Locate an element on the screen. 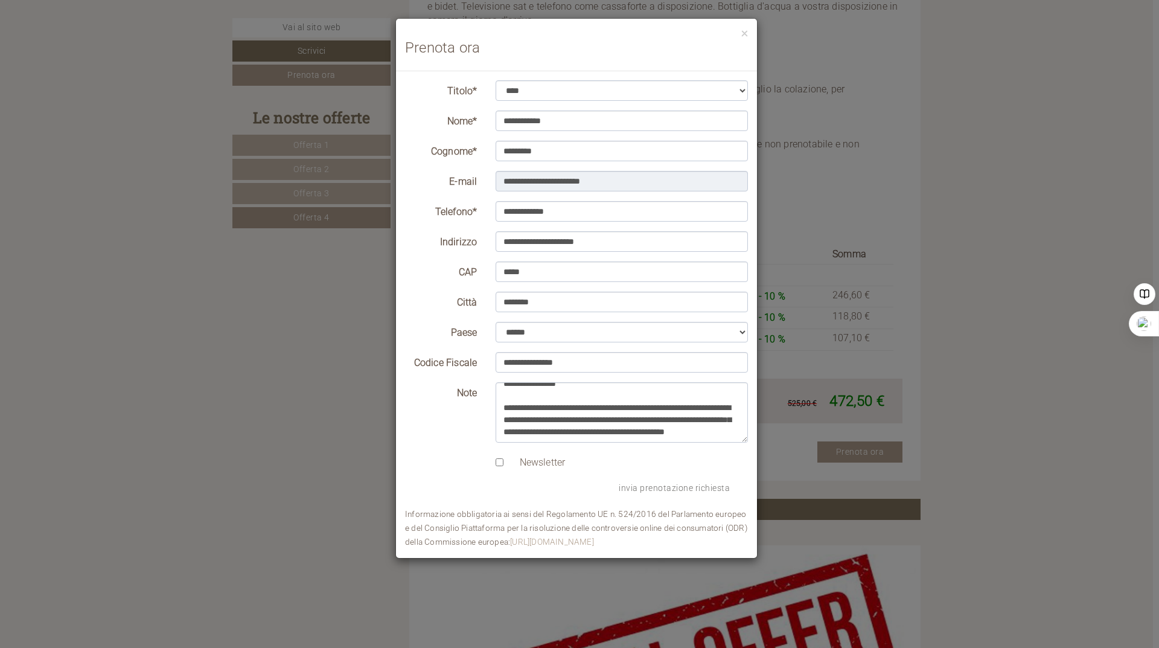 The image size is (1159, 648). h3: Prenota ora is located at coordinates (577, 48).